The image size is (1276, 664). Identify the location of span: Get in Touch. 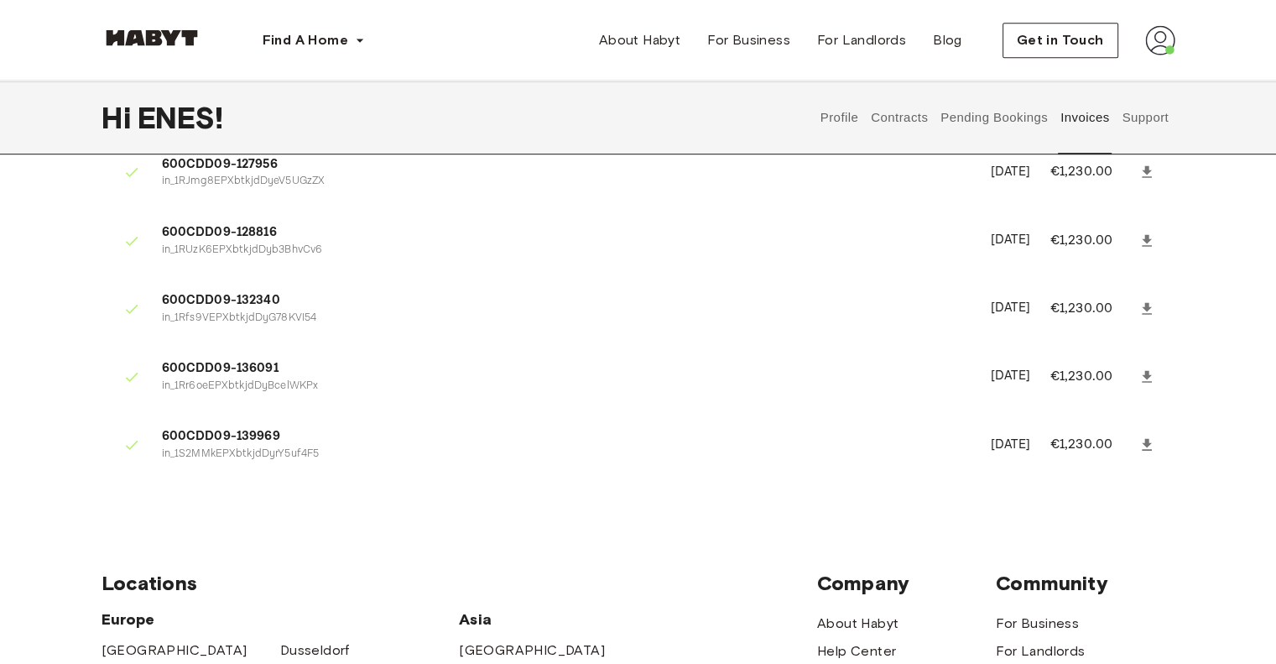
(1060, 40).